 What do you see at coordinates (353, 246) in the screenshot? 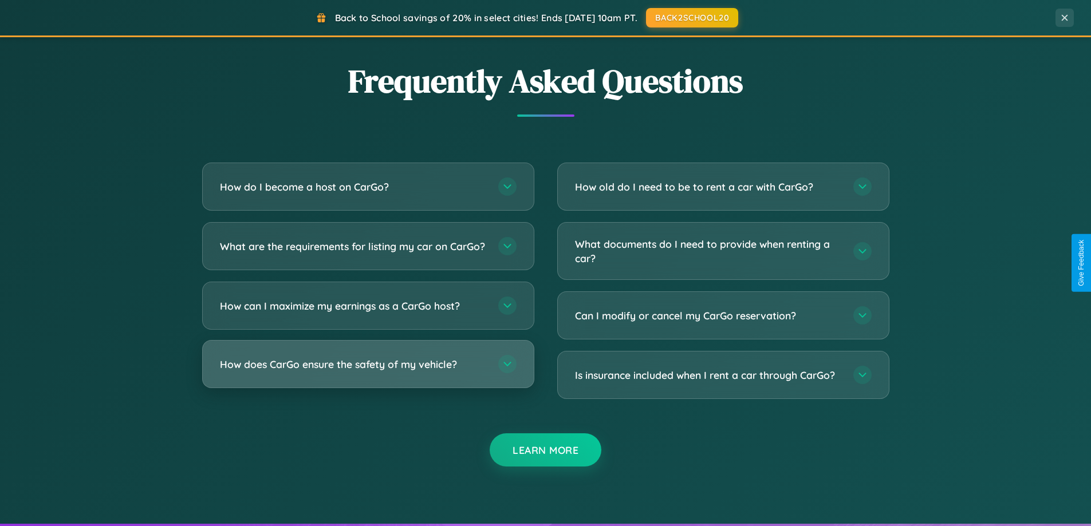
I see `h3: What are the requirements for listing my car on CarGo?` at bounding box center [353, 246].